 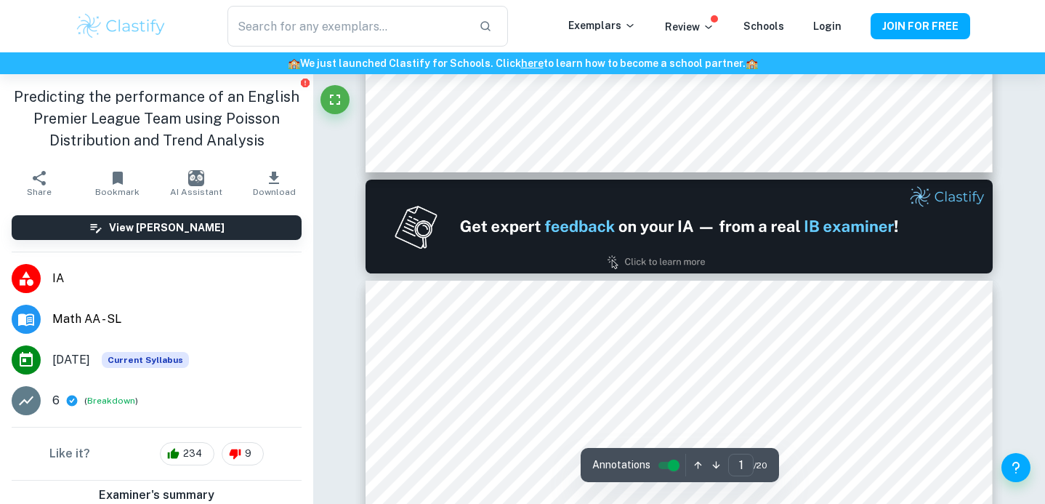 What do you see at coordinates (760, 465) in the screenshot?
I see `span: / 20` at bounding box center [760, 465].